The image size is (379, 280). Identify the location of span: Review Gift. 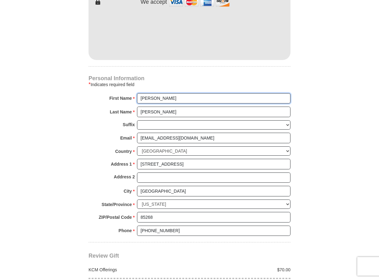
(104, 256).